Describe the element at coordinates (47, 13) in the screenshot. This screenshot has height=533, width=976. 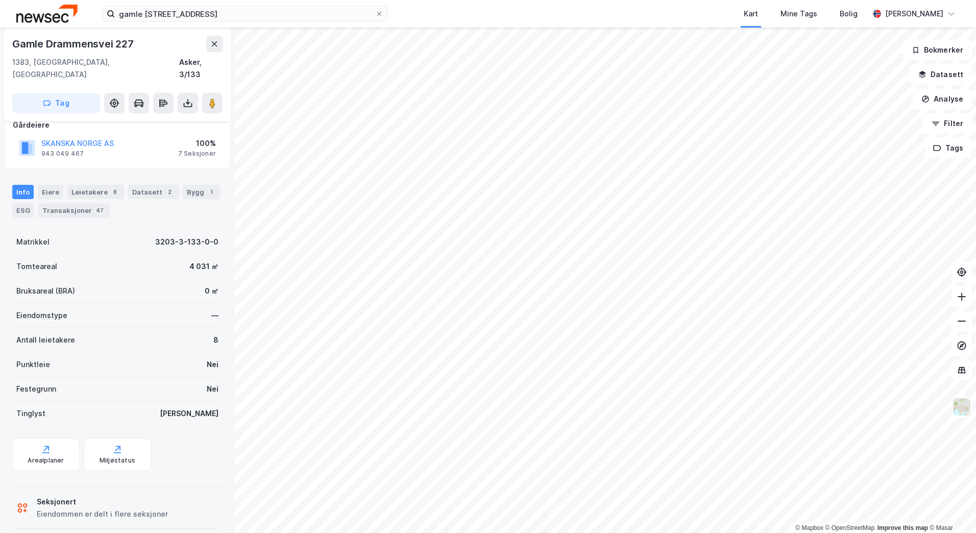
I see `img: newsec-logo.f6e21ccffca1b3a03d2d.png` at that location.